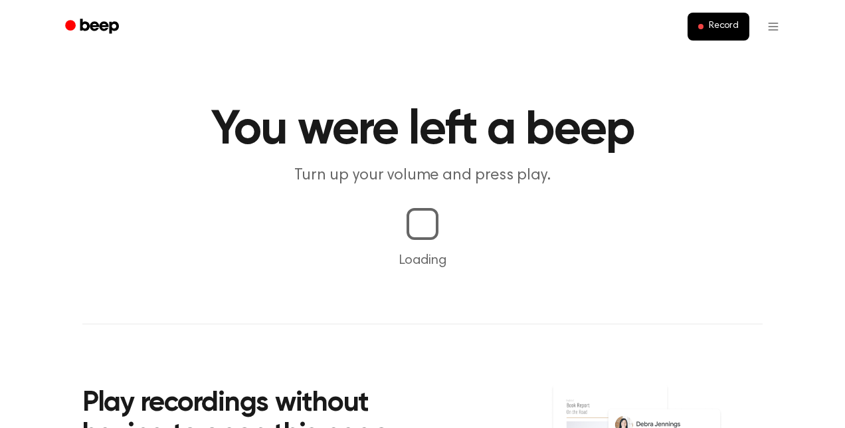 This screenshot has height=428, width=845. I want to click on button: Record, so click(718, 27).